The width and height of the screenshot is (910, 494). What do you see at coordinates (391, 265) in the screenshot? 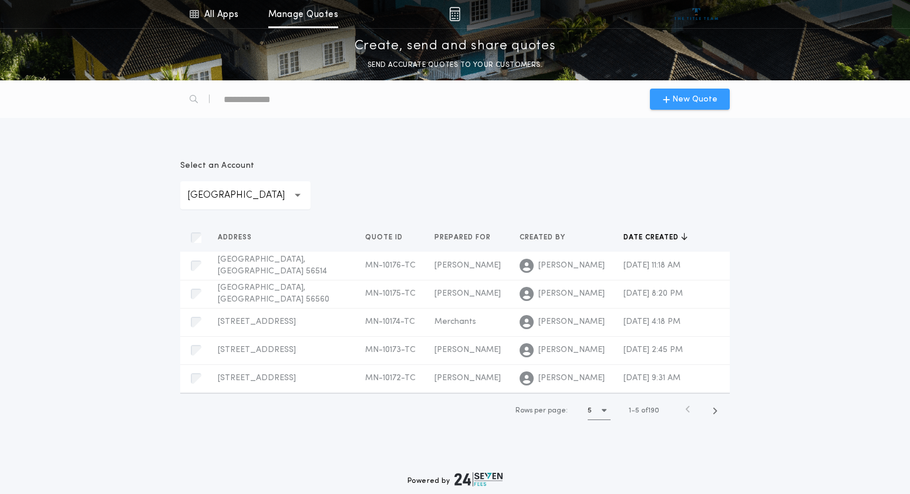
I see `span: MN-10176-TC` at bounding box center [391, 265].